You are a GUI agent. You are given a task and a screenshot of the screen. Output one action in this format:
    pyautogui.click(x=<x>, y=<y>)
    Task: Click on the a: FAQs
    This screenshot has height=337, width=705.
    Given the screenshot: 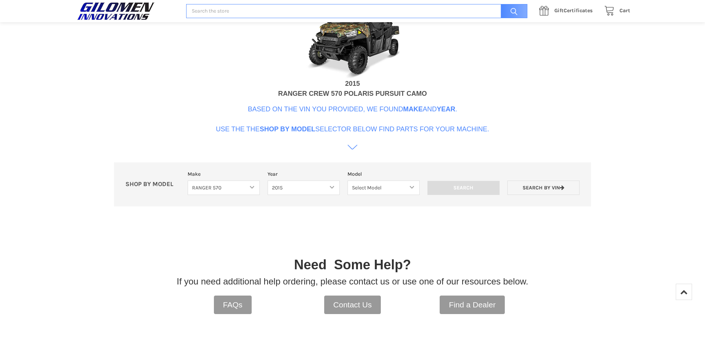 What is the action you would take?
    pyautogui.click(x=233, y=305)
    